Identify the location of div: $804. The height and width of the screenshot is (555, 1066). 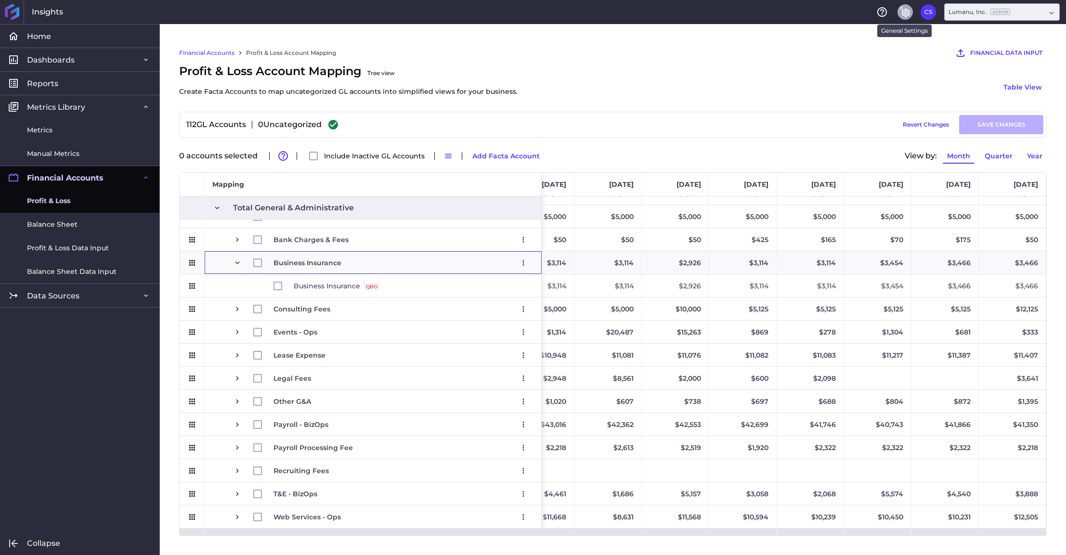
(878, 401).